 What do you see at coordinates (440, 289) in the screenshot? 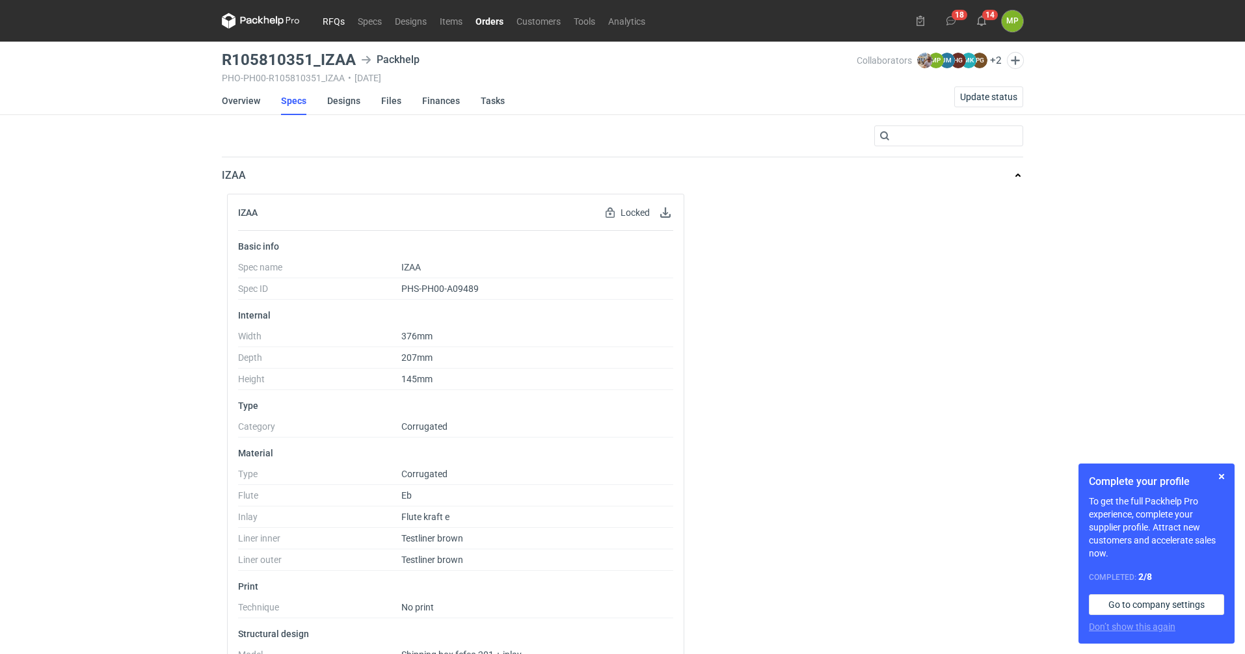
I see `span: PHS-PH00-A09489` at bounding box center [440, 289].